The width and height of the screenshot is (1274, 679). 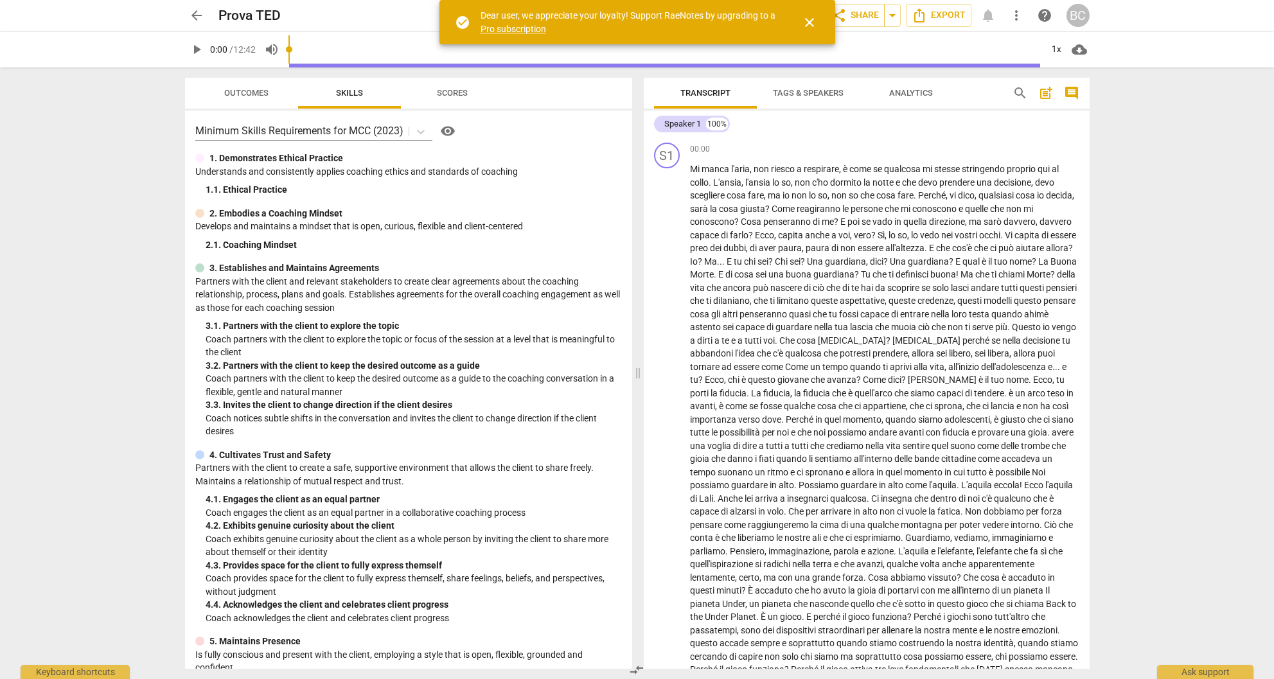 I want to click on span: qualcosa, so click(x=904, y=169).